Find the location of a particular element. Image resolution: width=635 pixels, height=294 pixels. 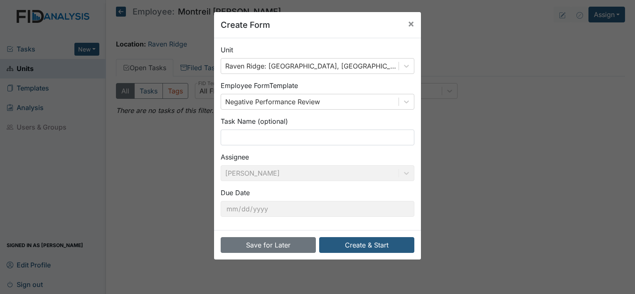

label: Due Date is located at coordinates (235, 193).